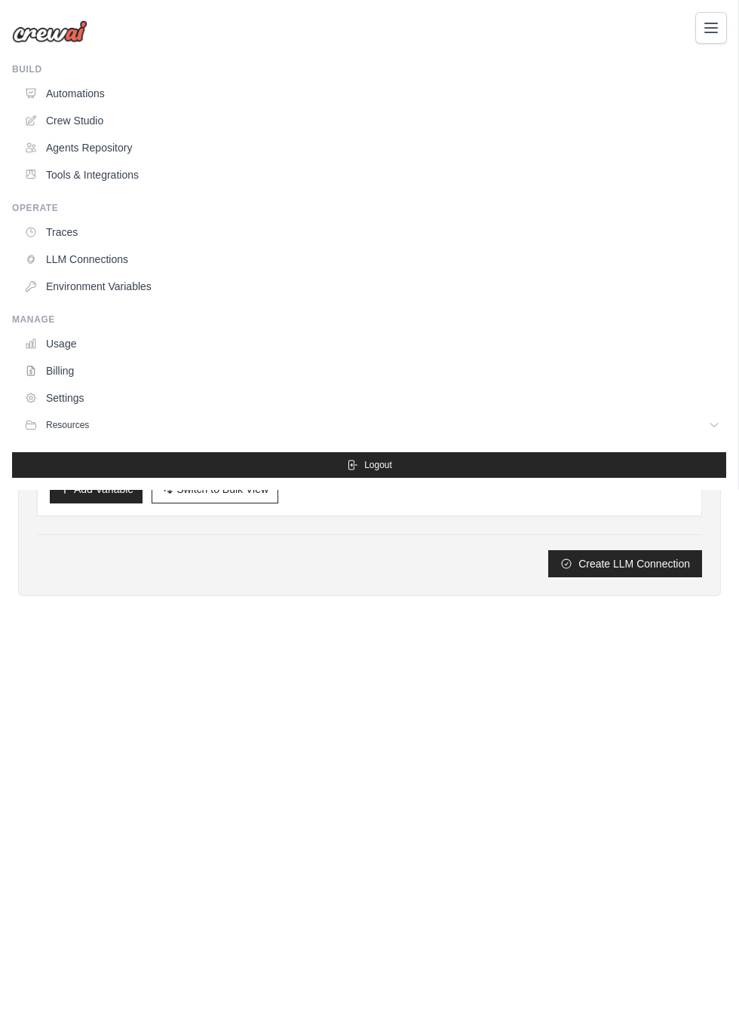 The height and width of the screenshot is (1028, 739). Describe the element at coordinates (372, 93) in the screenshot. I see `a: Automations` at that location.